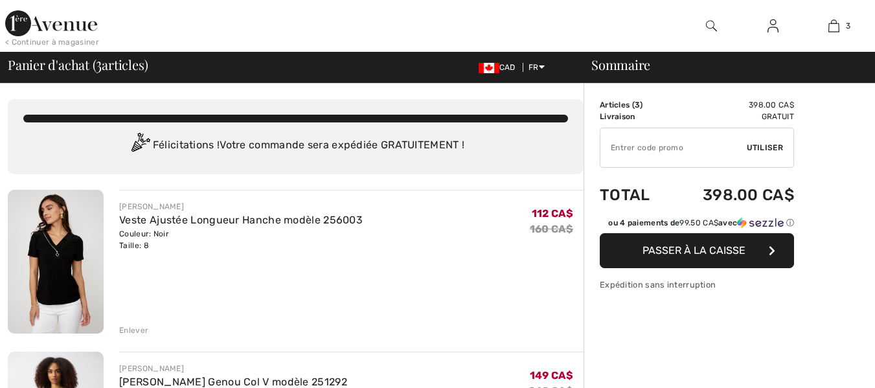 This screenshot has height=388, width=875. Describe the element at coordinates (634, 117) in the screenshot. I see `td: Livraison` at that location.